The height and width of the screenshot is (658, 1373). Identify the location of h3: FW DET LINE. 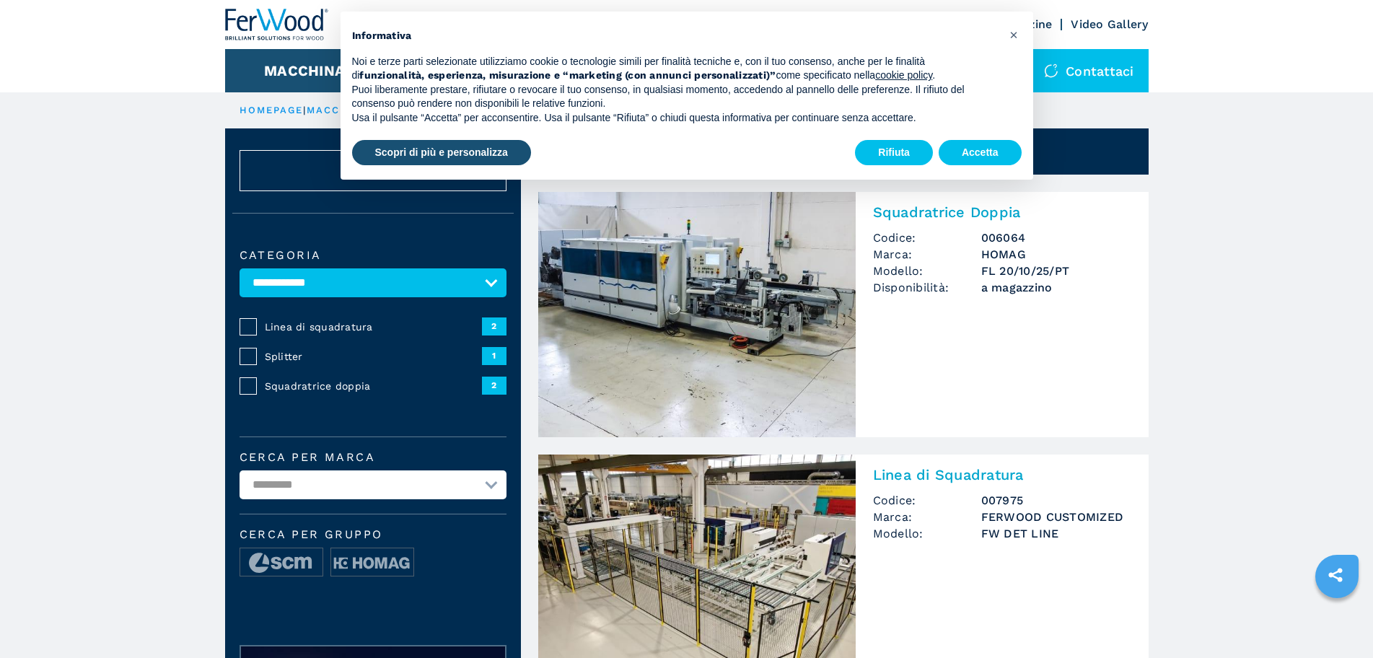
(1057, 533).